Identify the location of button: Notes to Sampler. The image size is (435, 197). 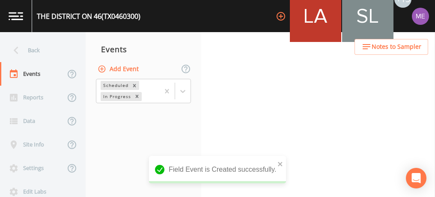
(392, 47).